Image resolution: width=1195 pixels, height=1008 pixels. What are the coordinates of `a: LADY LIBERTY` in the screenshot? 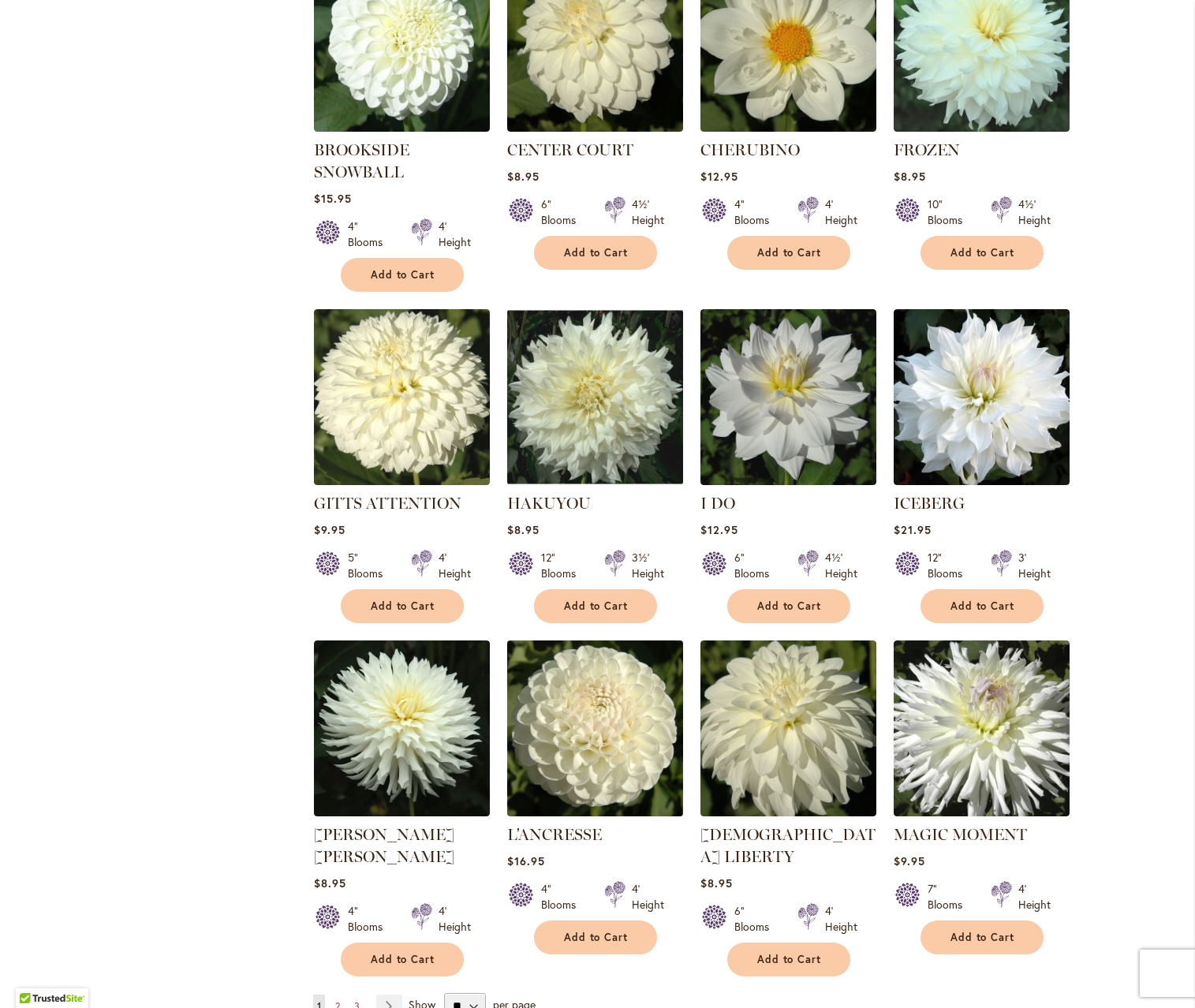 It's located at (788, 812).